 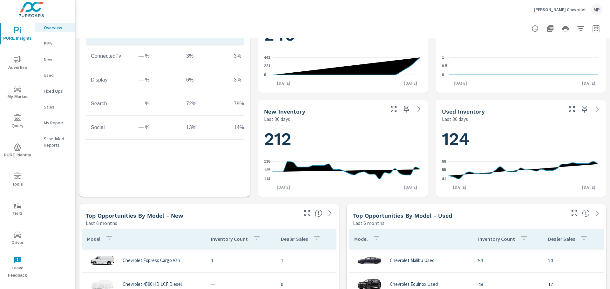 What do you see at coordinates (580, 29) in the screenshot?
I see `button: Apply Filters` at bounding box center [580, 29].